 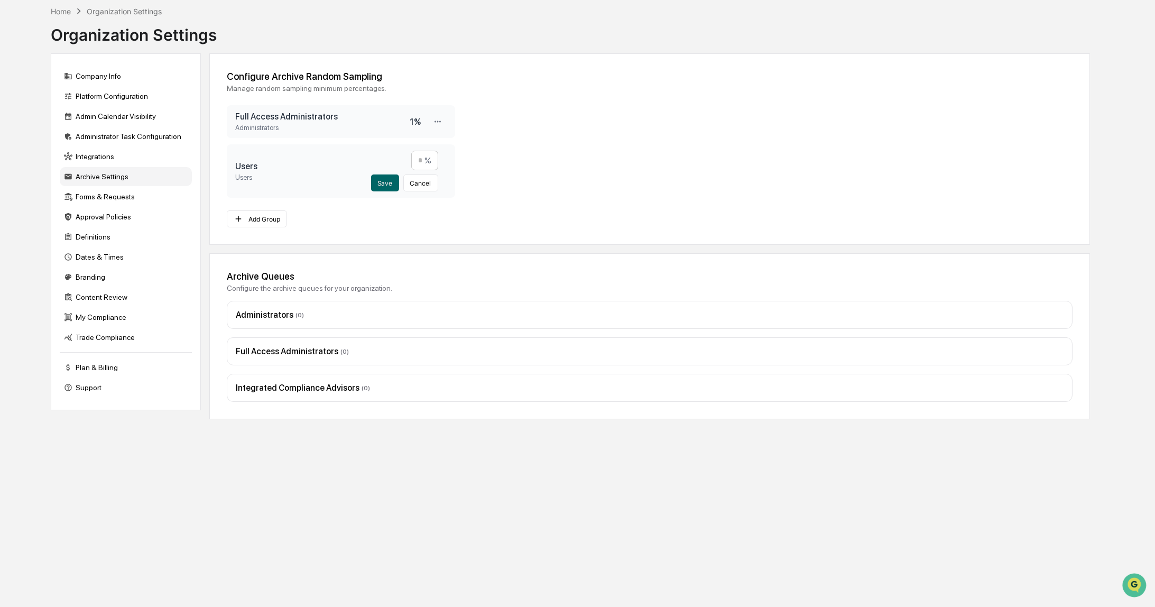 I want to click on button: Open customer support, so click(x=13, y=13).